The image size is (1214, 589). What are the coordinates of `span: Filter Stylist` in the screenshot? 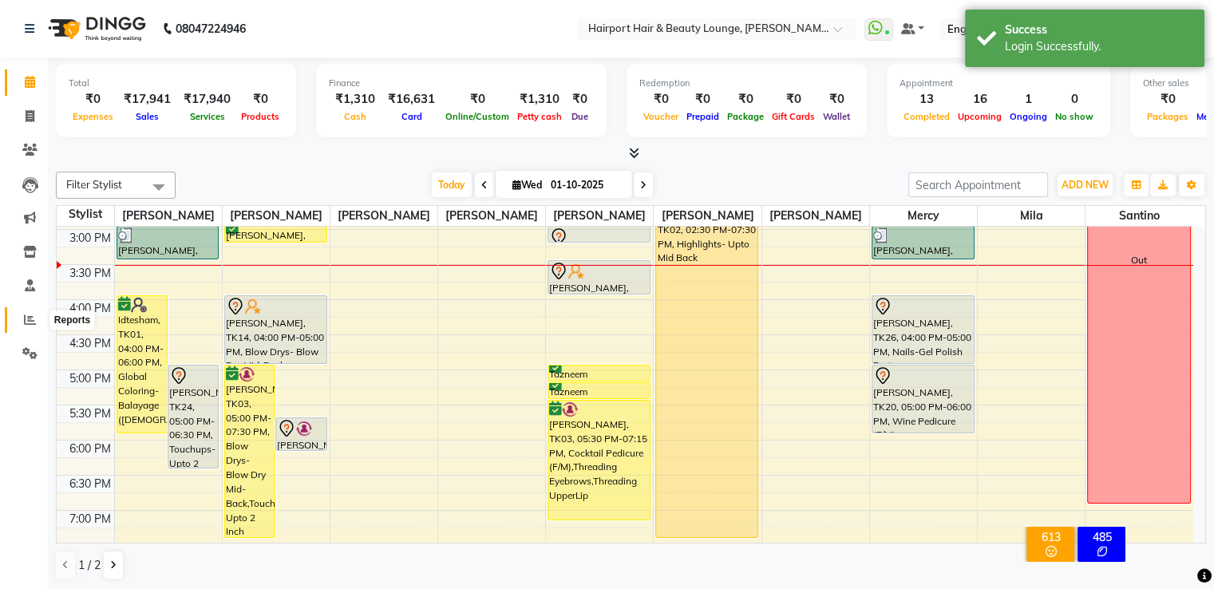 It's located at (94, 184).